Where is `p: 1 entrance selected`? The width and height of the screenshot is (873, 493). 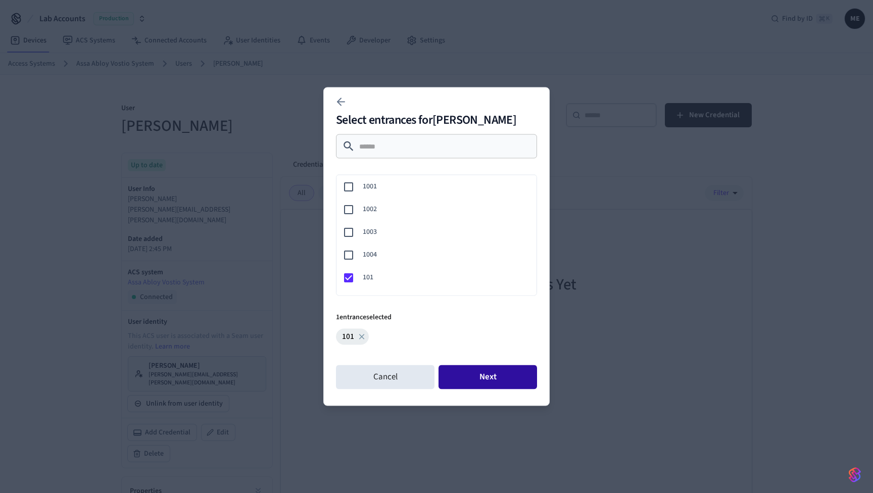 p: 1 entrance selected is located at coordinates (436, 317).